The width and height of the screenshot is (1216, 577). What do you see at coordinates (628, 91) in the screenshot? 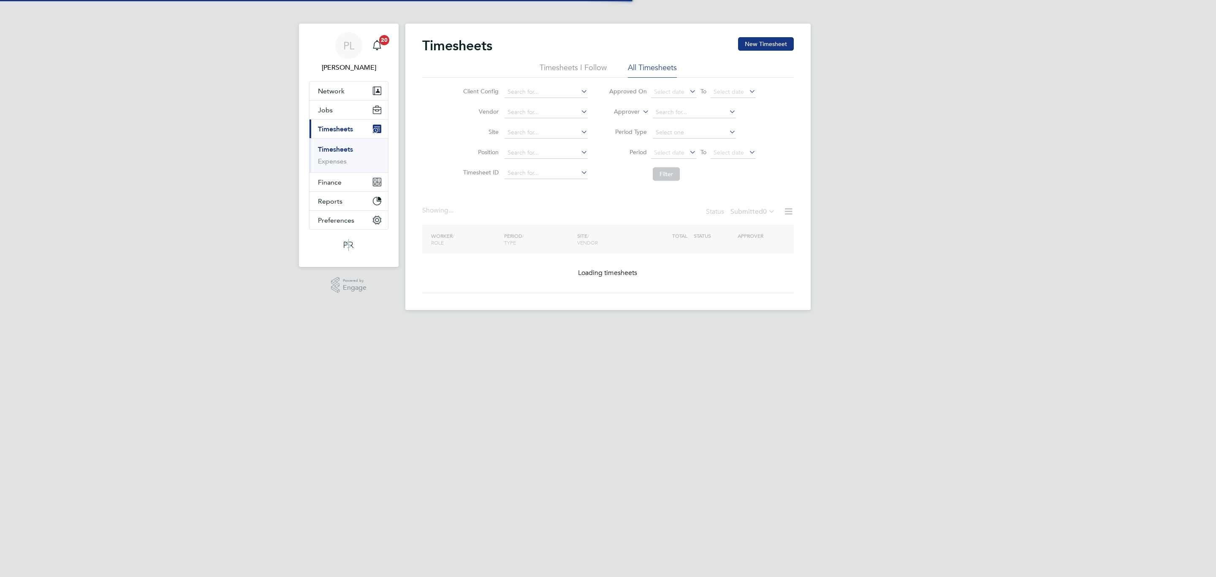
I see `label: Approved On` at bounding box center [628, 91].